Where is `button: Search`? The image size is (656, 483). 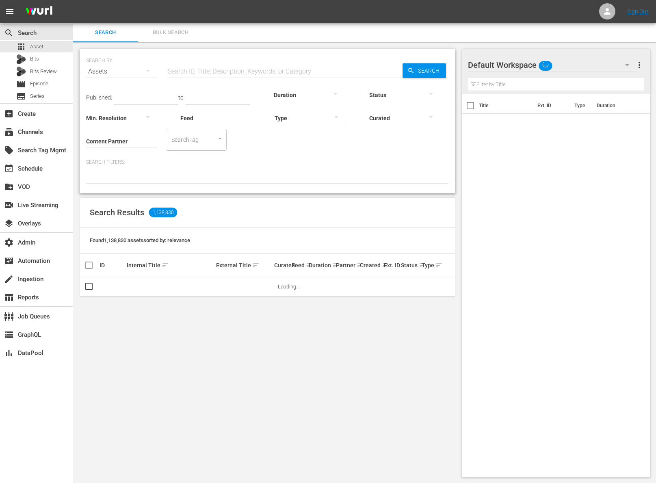
button: Search is located at coordinates (424, 71).